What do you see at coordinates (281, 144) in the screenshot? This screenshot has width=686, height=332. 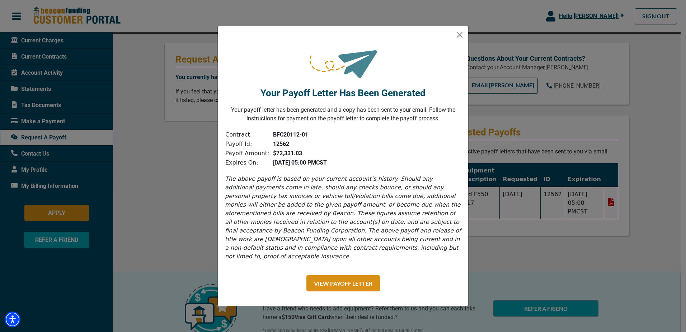 I see `b: 12562` at bounding box center [281, 144].